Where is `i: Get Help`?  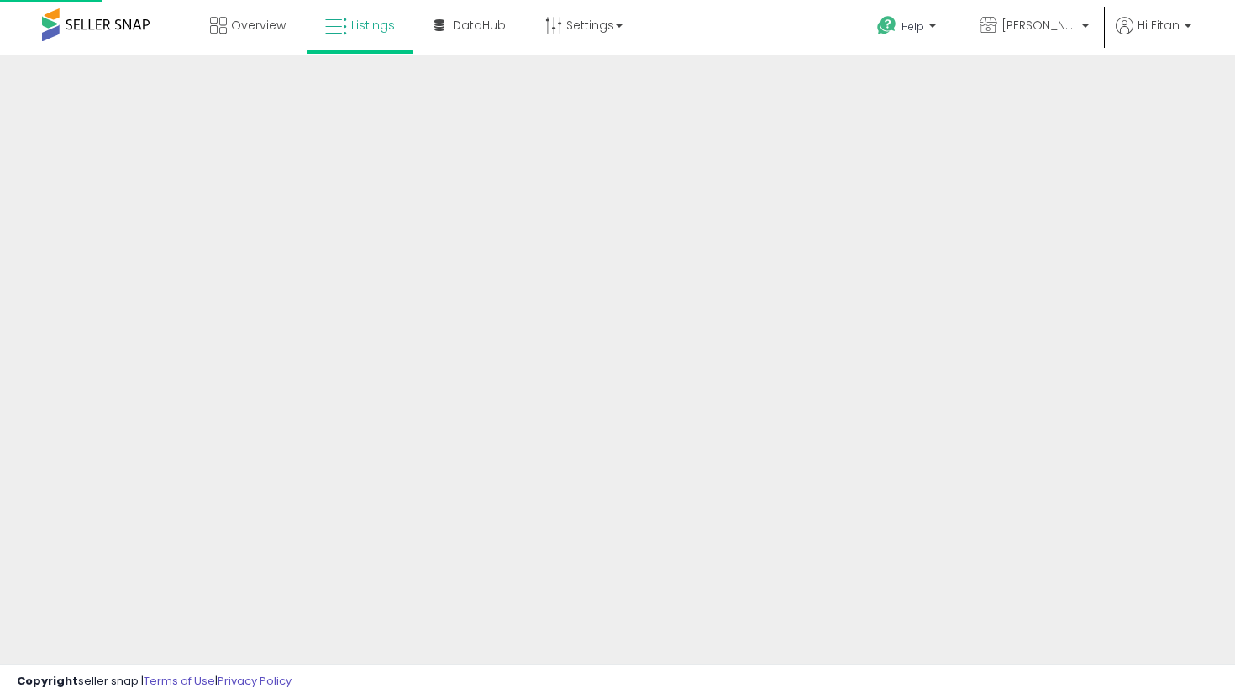
i: Get Help is located at coordinates (886, 25).